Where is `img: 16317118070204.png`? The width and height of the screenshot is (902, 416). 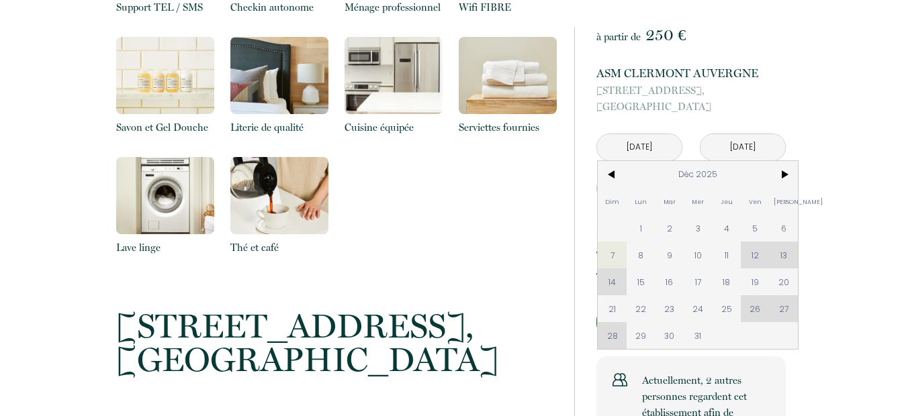
img: 16317118070204.png is located at coordinates (165, 75).